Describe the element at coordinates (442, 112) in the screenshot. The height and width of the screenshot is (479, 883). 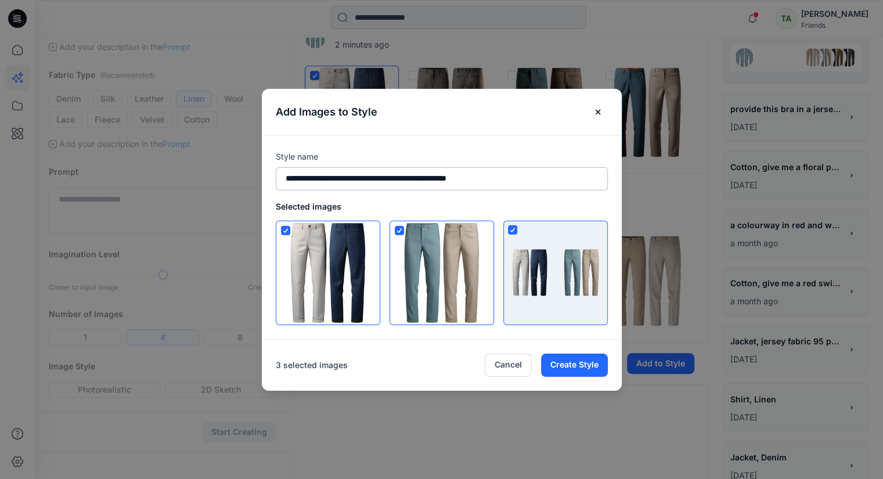
I see `header: Add Images to Style` at that location.